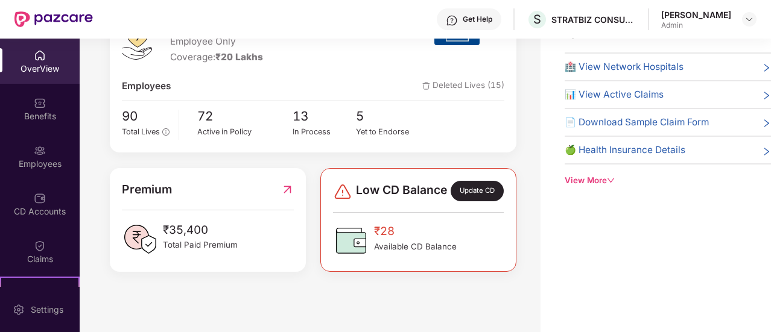  I want to click on span: Low CD Balance, so click(401, 191).